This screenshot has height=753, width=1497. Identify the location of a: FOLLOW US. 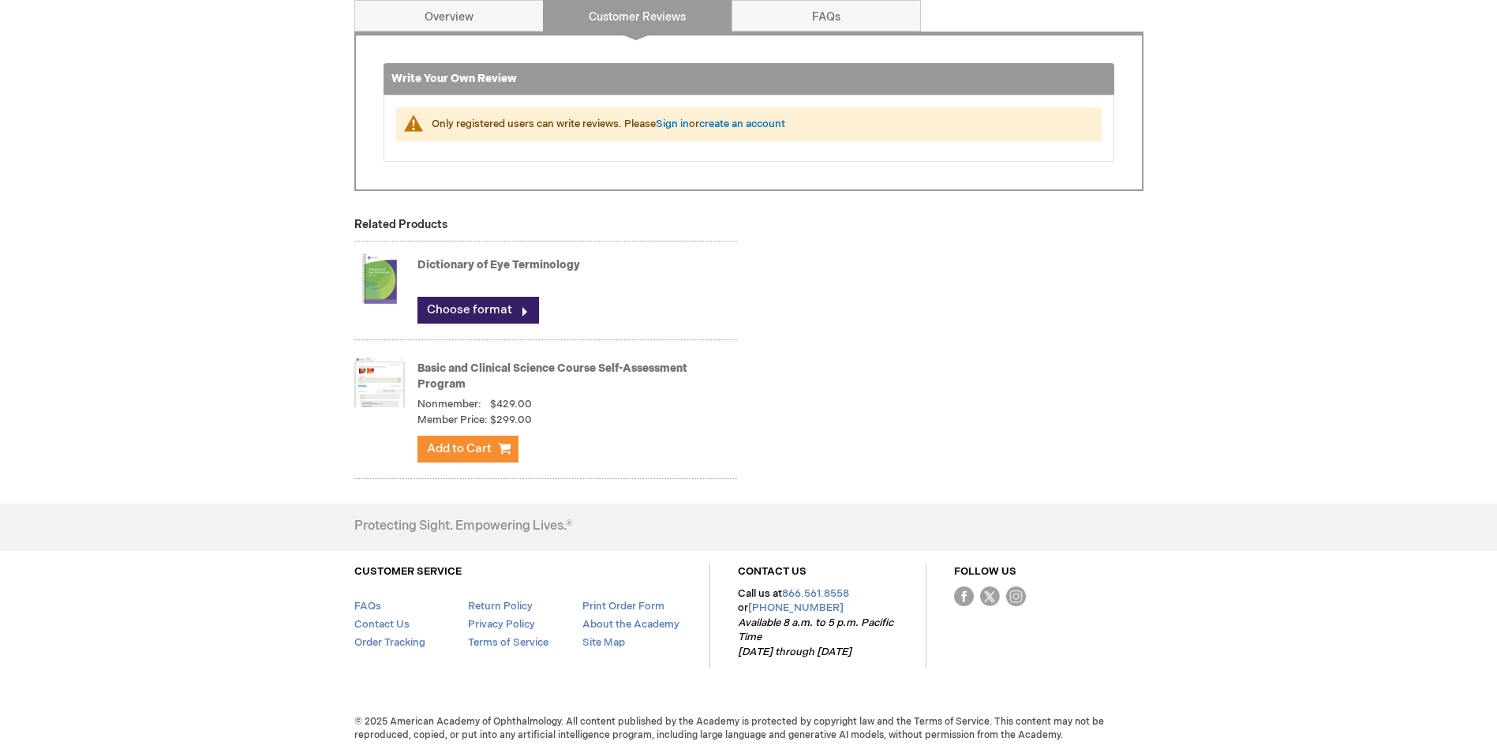
(985, 571).